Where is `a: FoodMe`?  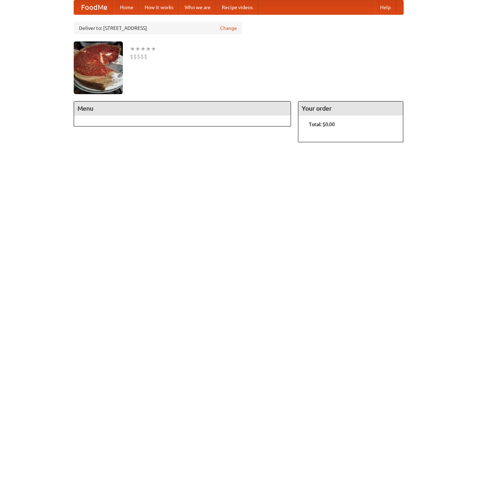 a: FoodMe is located at coordinates (94, 7).